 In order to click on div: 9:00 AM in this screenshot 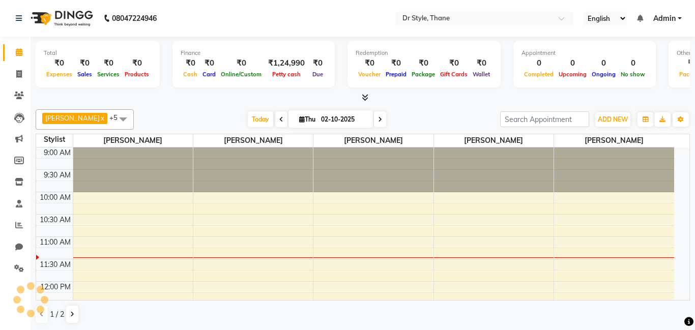, I will do `click(57, 153)`.